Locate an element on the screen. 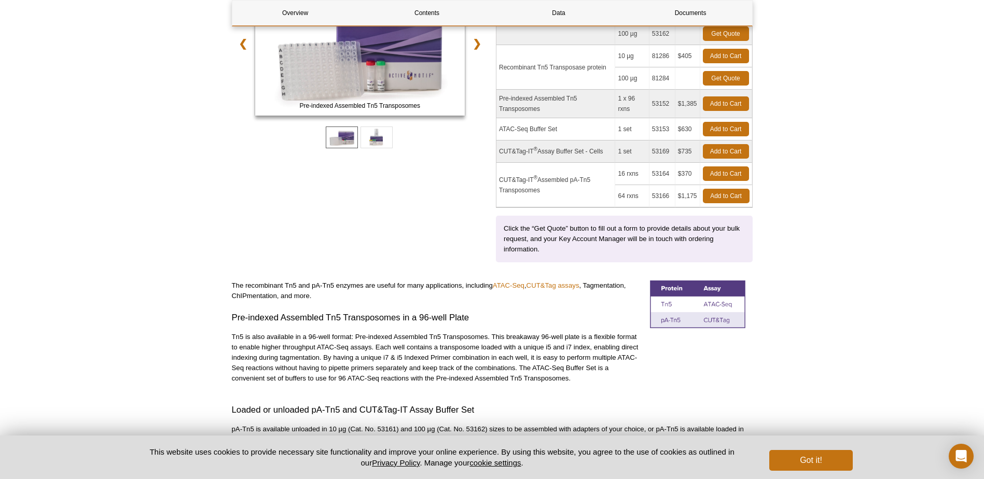 This screenshot has height=479, width=984. img: Tn5 and pA-Tn5 comparison table is located at coordinates (698, 304).